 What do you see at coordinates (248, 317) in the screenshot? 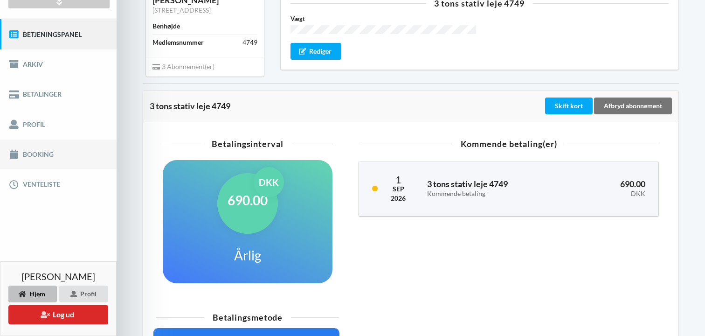
I see `div: Betalingsmetode` at bounding box center [248, 317].